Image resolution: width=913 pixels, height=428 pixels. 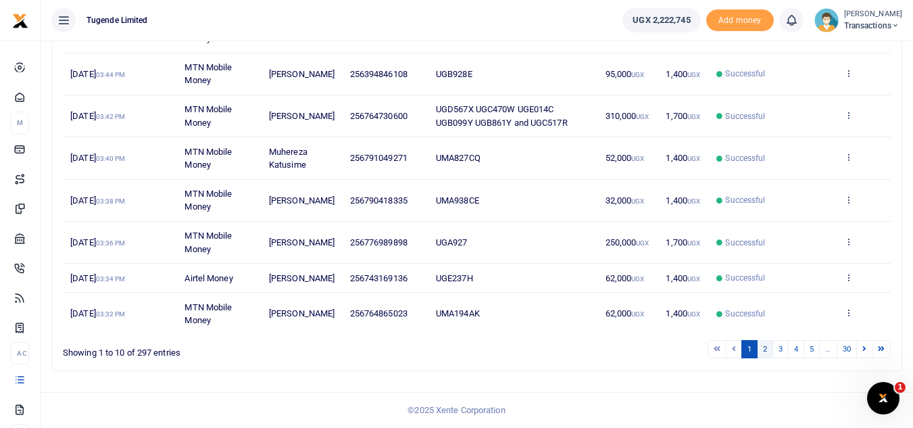 What do you see at coordinates (740, 20) in the screenshot?
I see `li: Toup your wallet` at bounding box center [740, 20].